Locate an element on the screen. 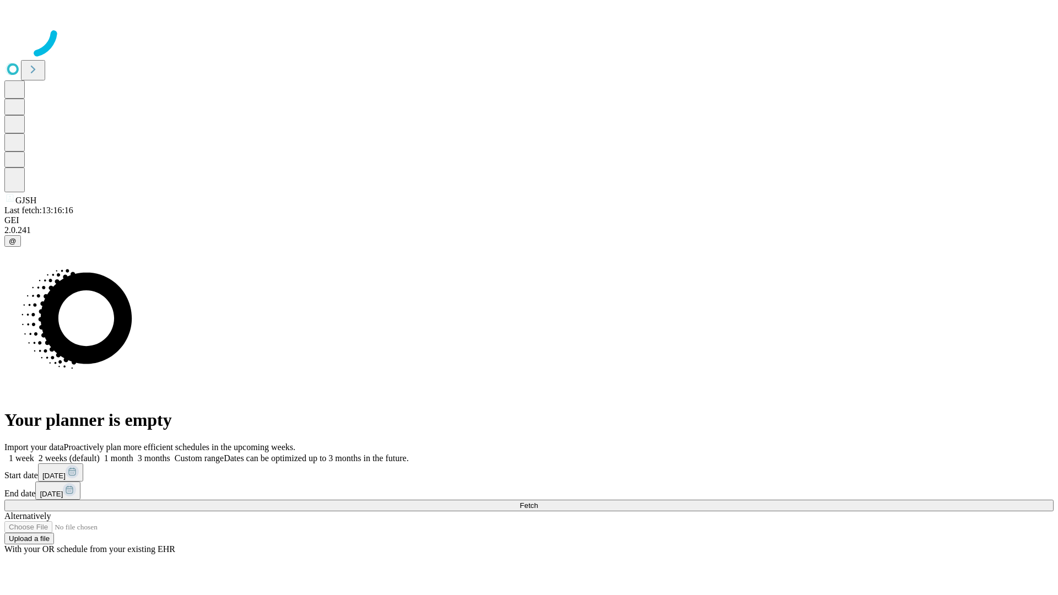 This screenshot has height=595, width=1058. button: Fetch is located at coordinates (529, 505).